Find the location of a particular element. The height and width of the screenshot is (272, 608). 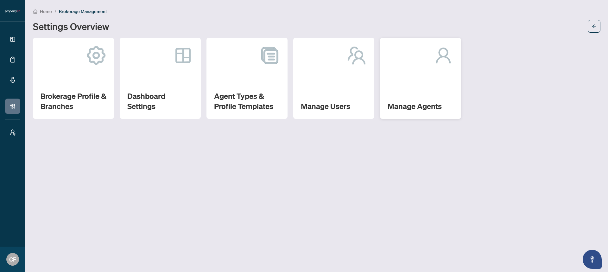

span: arrow-left is located at coordinates (595, 26).